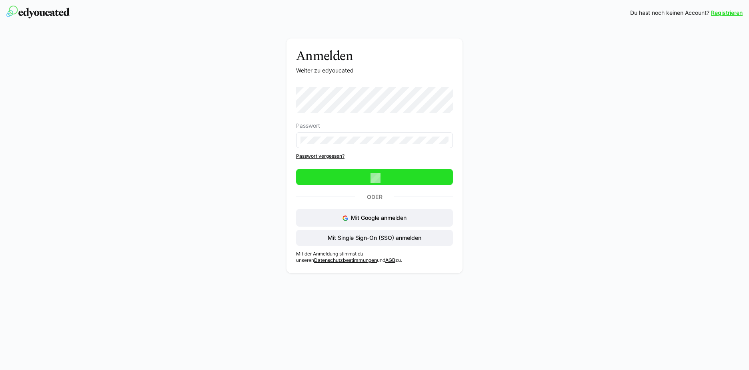  What do you see at coordinates (375, 238) in the screenshot?
I see `span: Mit Single Sign-On (SSO) anmelden` at bounding box center [375, 238].